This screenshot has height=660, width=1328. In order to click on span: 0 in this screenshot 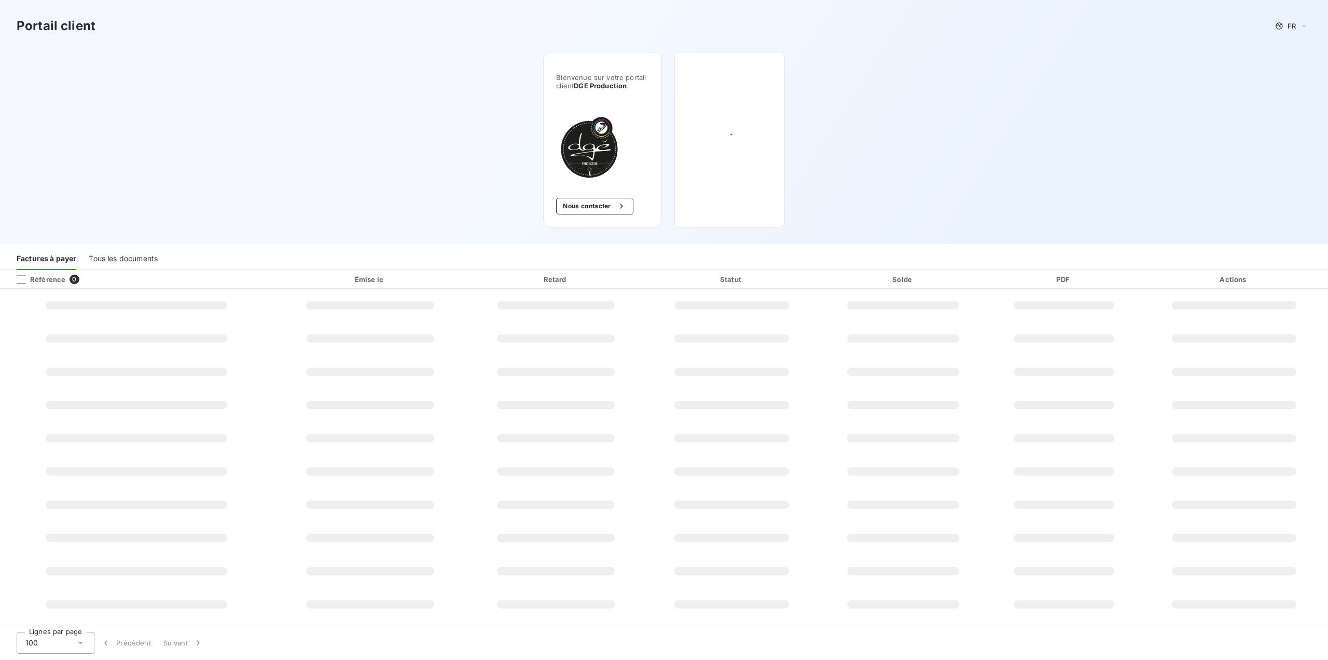, I will do `click(74, 279)`.